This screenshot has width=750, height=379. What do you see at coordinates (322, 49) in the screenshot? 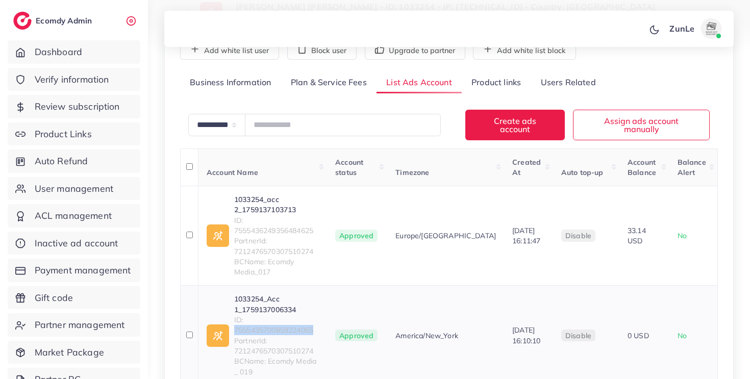
I see `button: Block user` at bounding box center [322, 49].